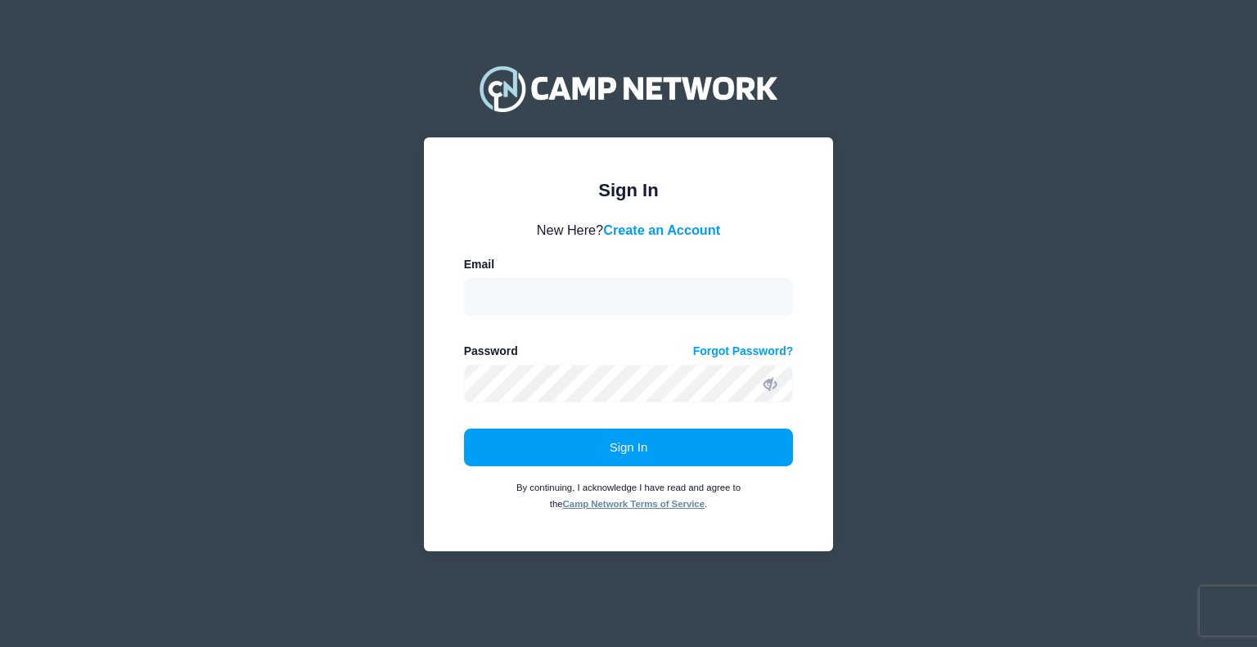 The height and width of the screenshot is (647, 1257). I want to click on label: Email, so click(479, 264).